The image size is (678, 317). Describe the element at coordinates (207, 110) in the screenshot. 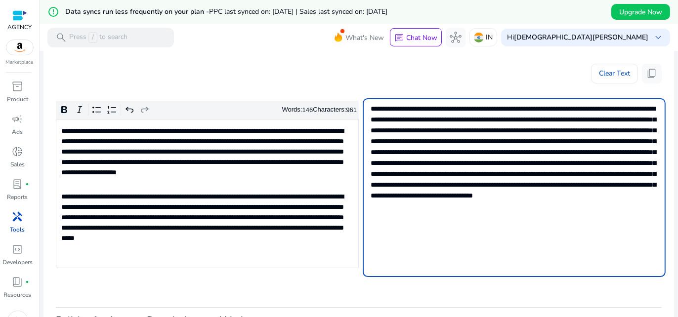

I see `div: Editor toolbar` at that location.